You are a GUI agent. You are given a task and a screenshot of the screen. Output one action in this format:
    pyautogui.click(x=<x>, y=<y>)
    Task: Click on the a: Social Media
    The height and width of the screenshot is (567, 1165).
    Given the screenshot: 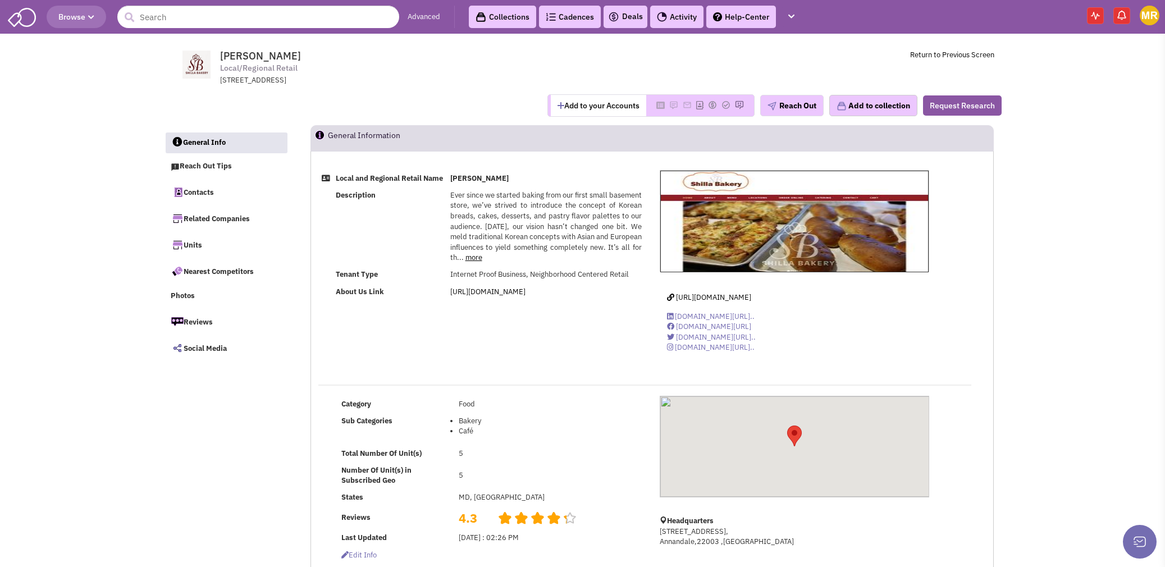 What is the action you would take?
    pyautogui.click(x=226, y=348)
    